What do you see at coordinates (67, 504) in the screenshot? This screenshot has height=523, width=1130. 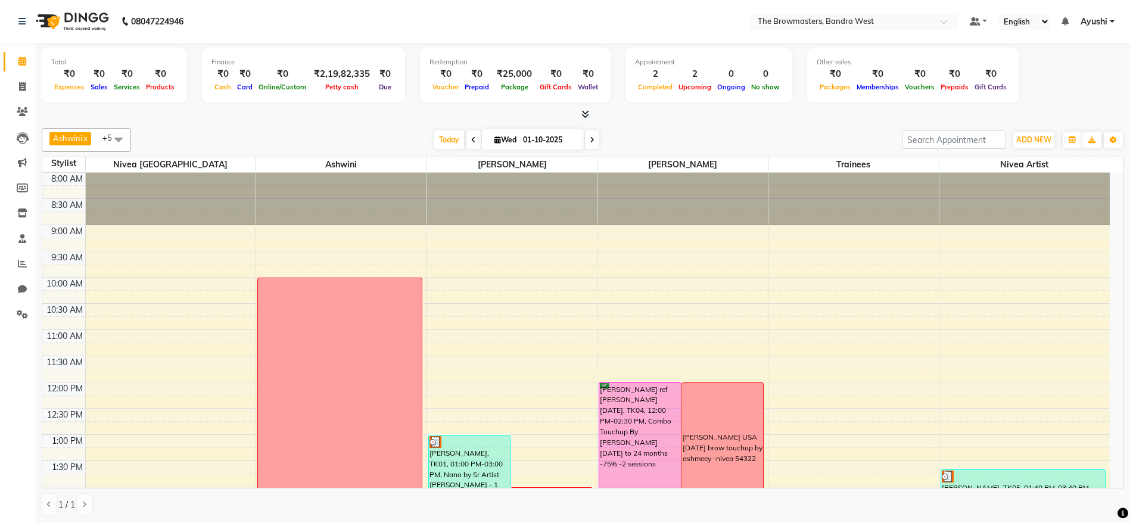 I see `span: 1 / 1` at bounding box center [67, 504].